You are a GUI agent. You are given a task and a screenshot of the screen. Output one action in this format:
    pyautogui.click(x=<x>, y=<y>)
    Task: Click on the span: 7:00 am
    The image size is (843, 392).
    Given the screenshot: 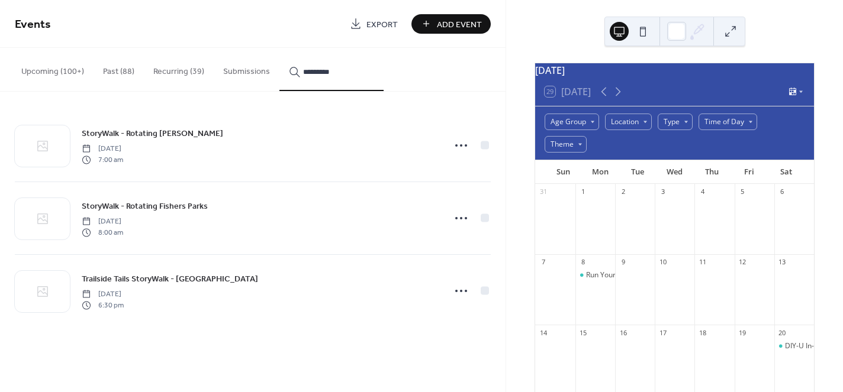 What is the action you would take?
    pyautogui.click(x=102, y=160)
    